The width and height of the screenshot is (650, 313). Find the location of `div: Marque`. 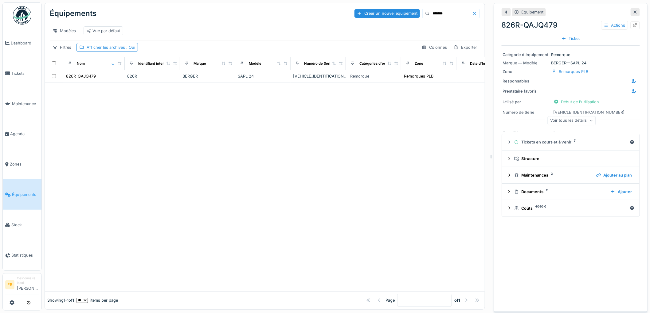

div: Marque is located at coordinates (200, 64).